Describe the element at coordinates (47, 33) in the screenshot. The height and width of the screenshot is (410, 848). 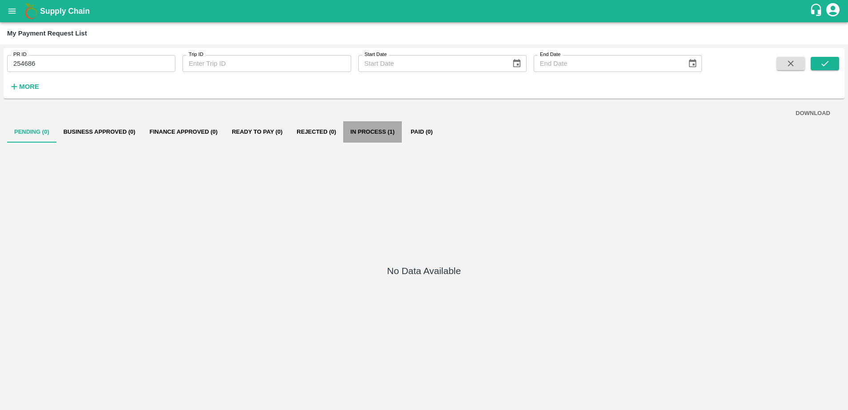
I see `div: My Payment Request List` at that location.